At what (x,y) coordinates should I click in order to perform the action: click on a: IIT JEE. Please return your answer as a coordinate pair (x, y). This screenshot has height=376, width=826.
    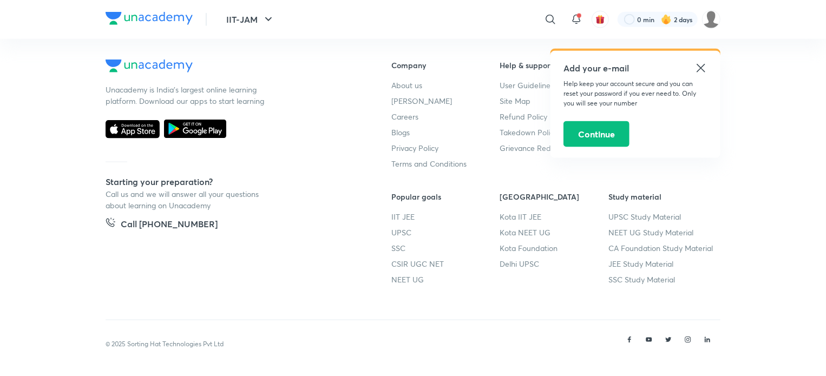
    Looking at the image, I should click on (446, 217).